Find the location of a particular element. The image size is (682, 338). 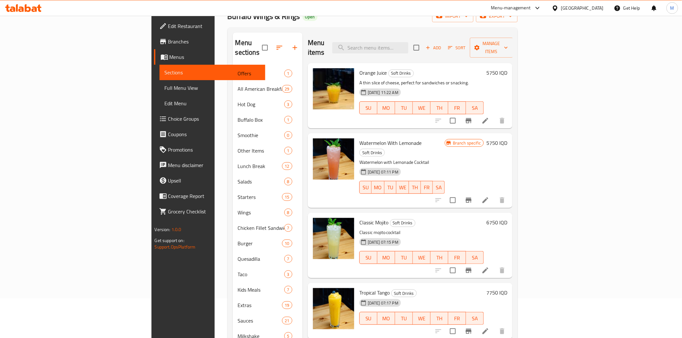

input: search is located at coordinates (370, 48).